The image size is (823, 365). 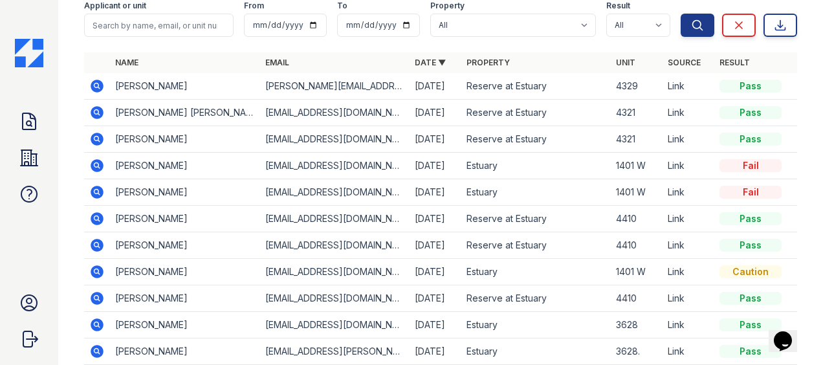 I want to click on a: Property, so click(x=488, y=62).